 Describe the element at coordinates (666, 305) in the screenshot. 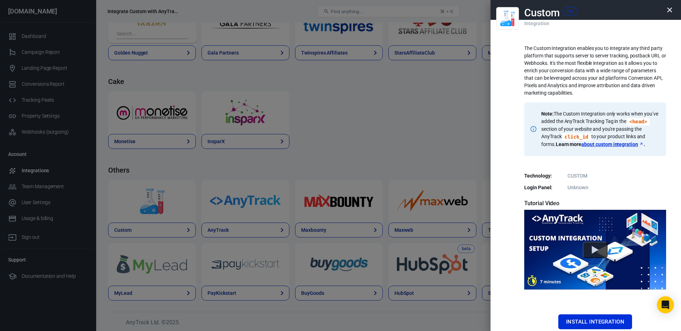

I see `div: Open Intercom Messenger` at that location.